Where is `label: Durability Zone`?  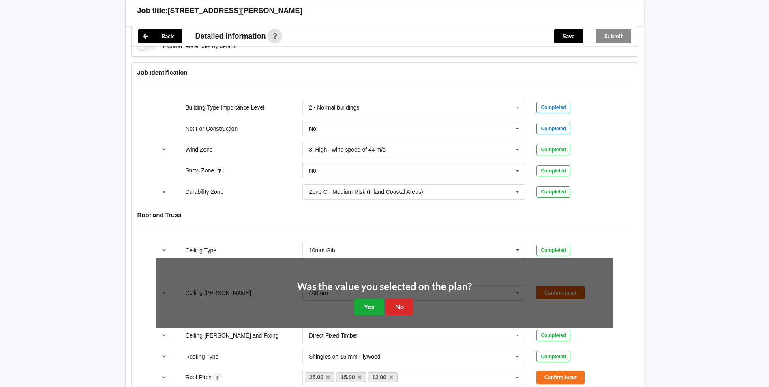
label: Durability Zone is located at coordinates (204, 192).